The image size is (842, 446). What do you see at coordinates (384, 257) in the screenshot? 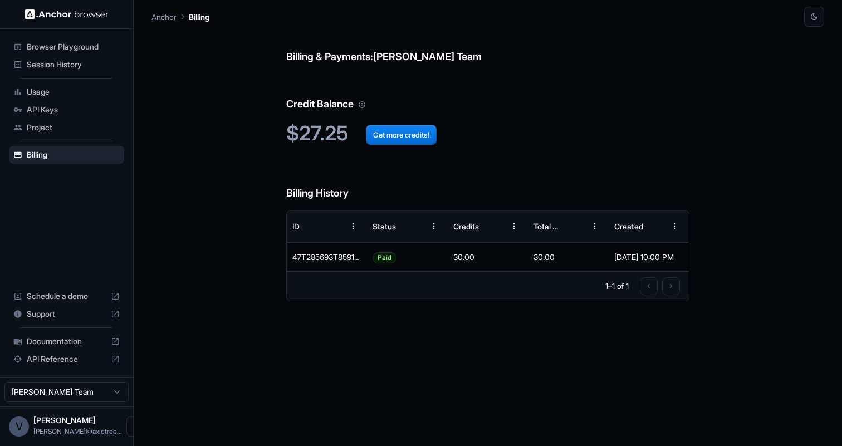
I see `span: Paid` at bounding box center [384, 257].